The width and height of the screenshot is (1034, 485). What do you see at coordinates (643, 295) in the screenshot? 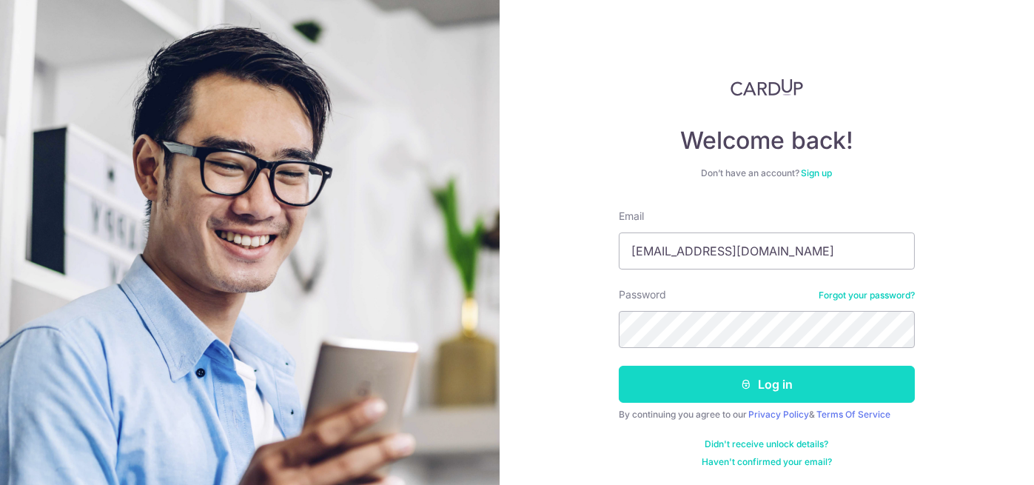
I see `label: Password` at bounding box center [643, 295].